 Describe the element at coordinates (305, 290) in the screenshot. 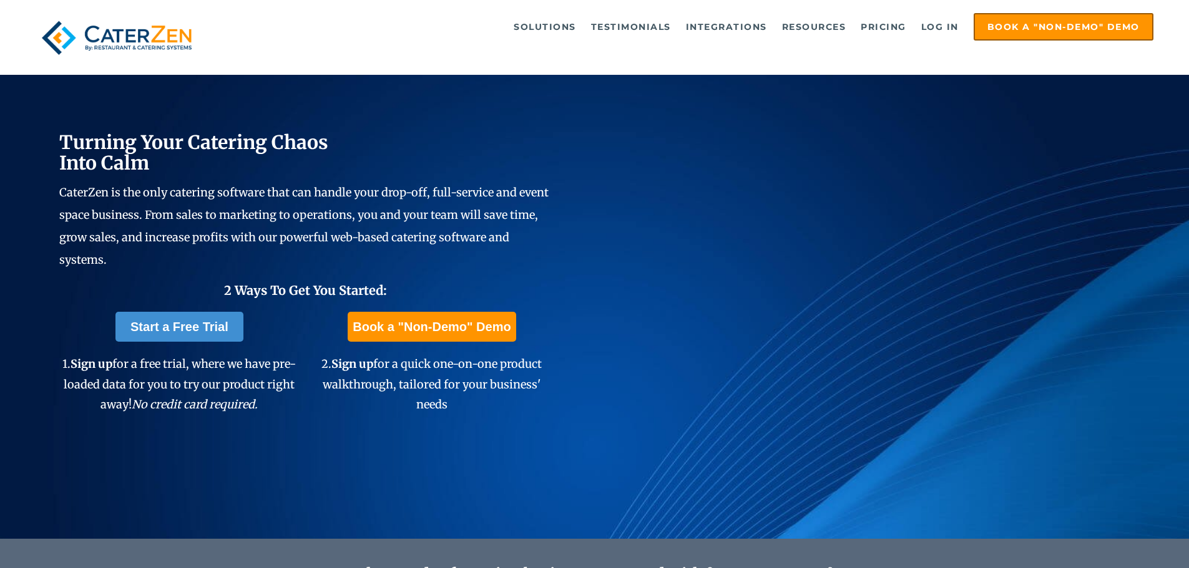

I see `span: 2 Ways To Get You Started:` at that location.